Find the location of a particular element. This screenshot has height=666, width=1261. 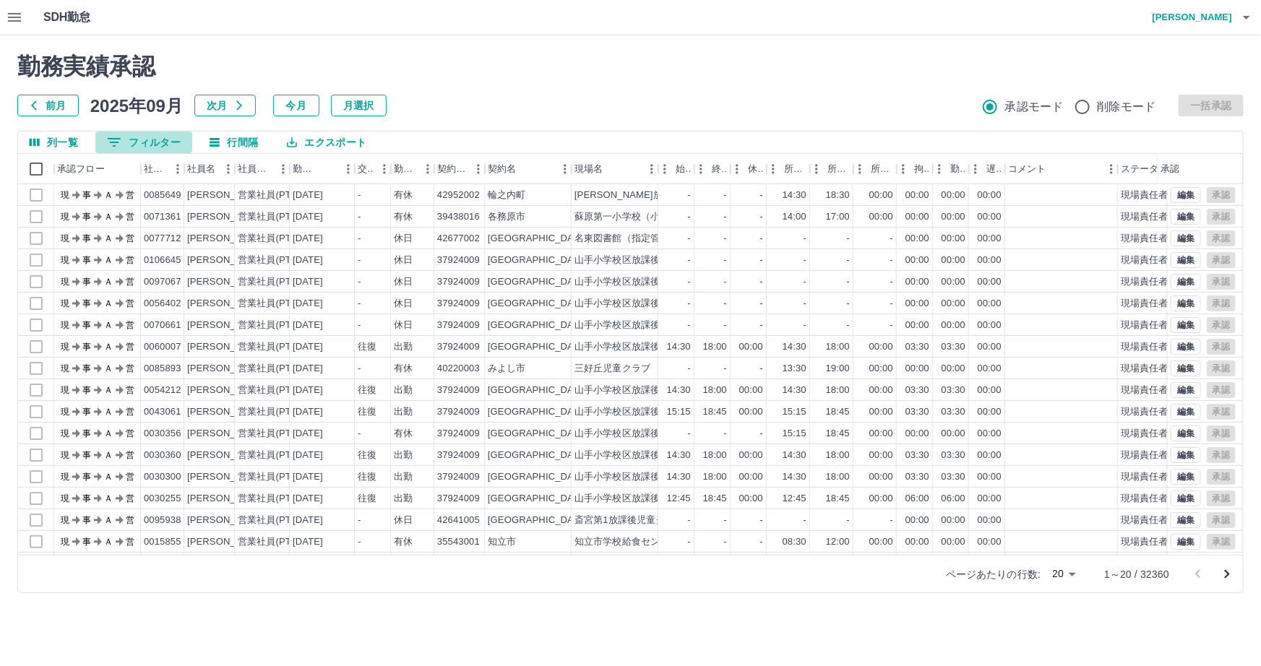

div: 37924009 is located at coordinates (458, 347).